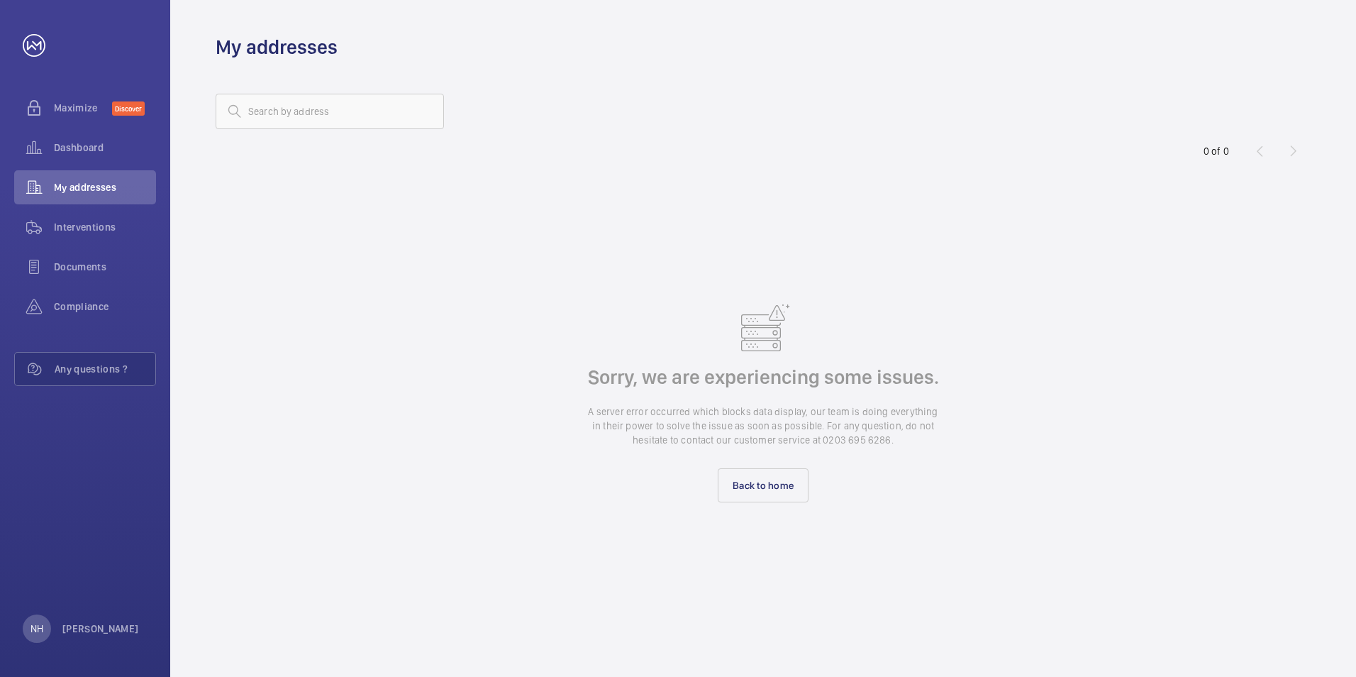 The image size is (1356, 677). What do you see at coordinates (37, 628) in the screenshot?
I see `p: NH` at bounding box center [37, 628].